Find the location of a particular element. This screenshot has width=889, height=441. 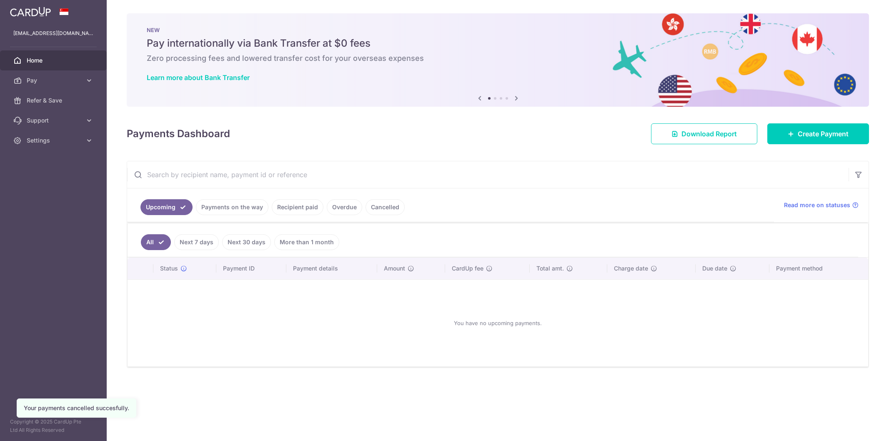

a: Read more on statuses is located at coordinates (821, 205).